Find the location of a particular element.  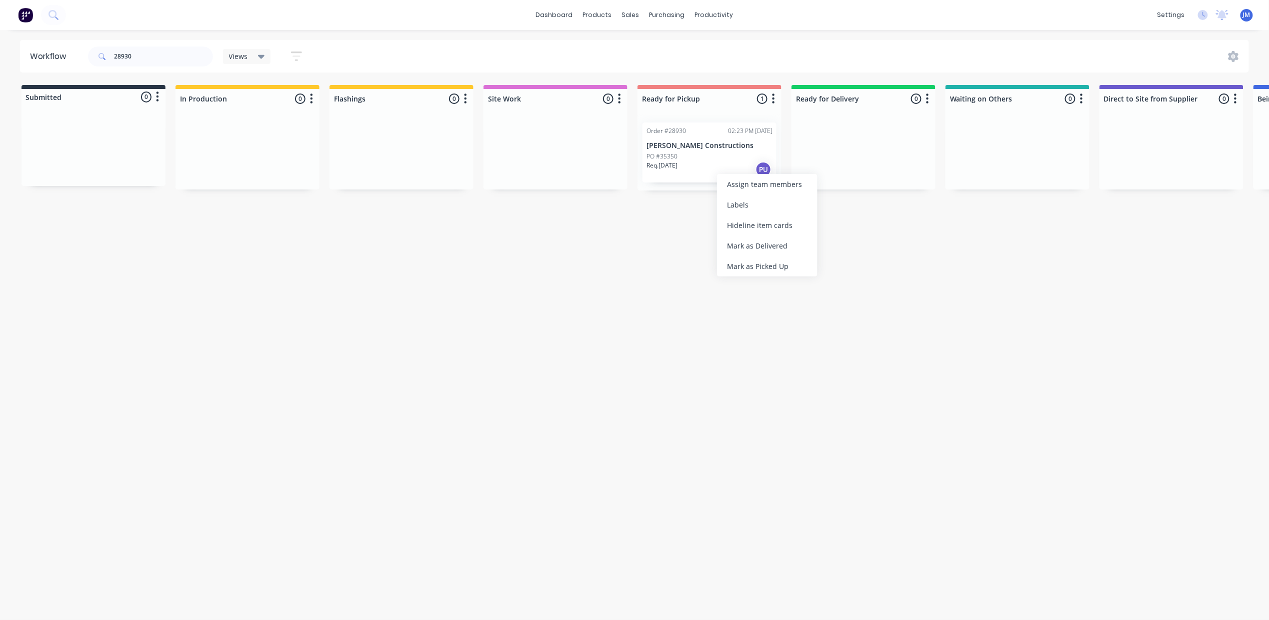

img: Factory is located at coordinates (25, 15).